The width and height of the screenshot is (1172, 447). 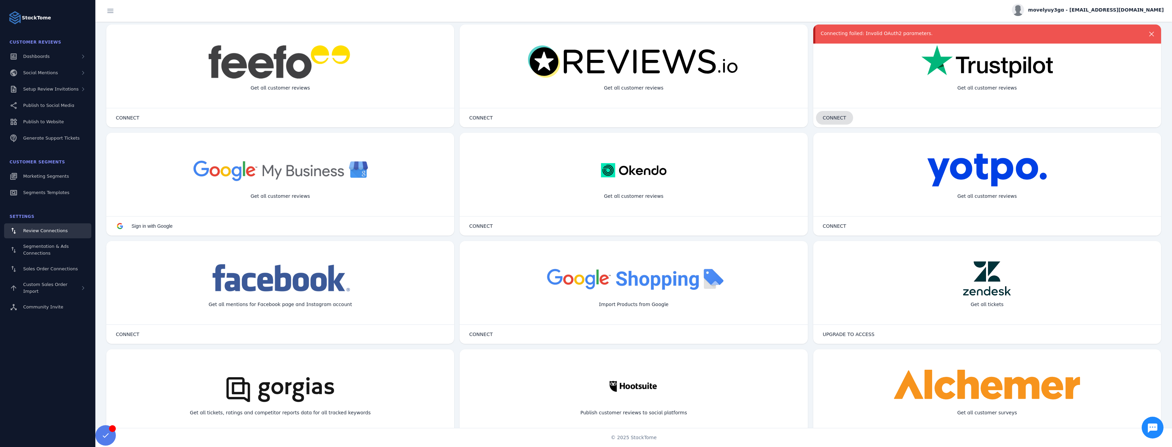 I want to click on span: Customer Reviews, so click(x=35, y=42).